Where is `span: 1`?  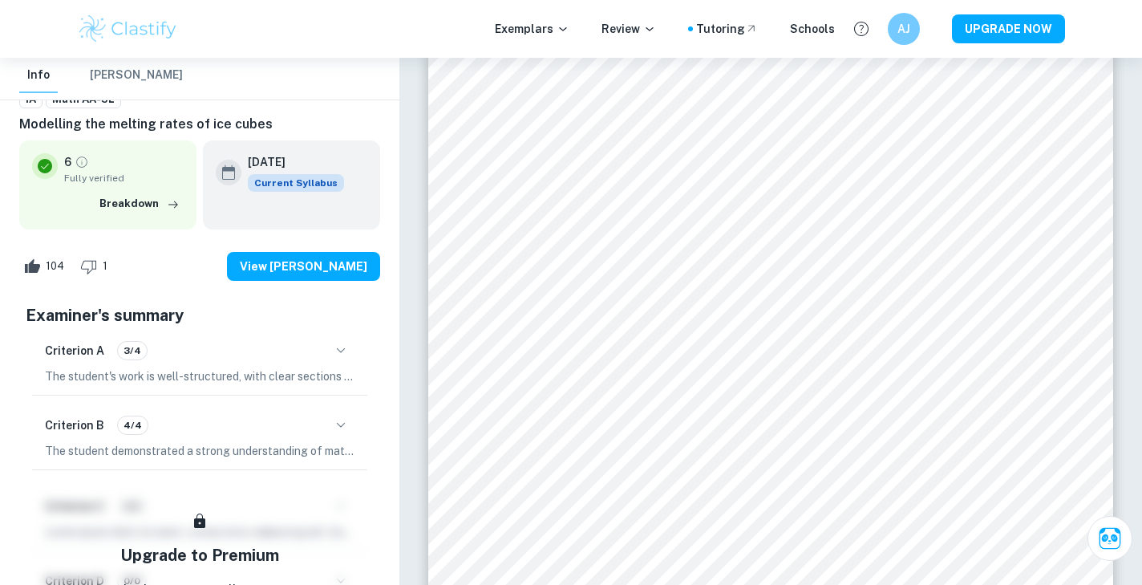 span: 1 is located at coordinates (105, 266).